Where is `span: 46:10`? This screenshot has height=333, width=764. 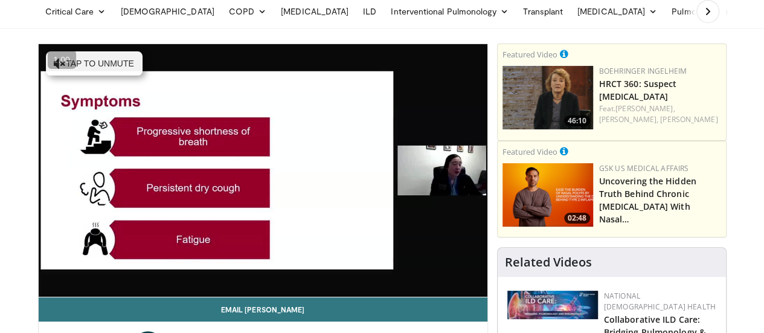 span: 46:10 is located at coordinates (577, 121).